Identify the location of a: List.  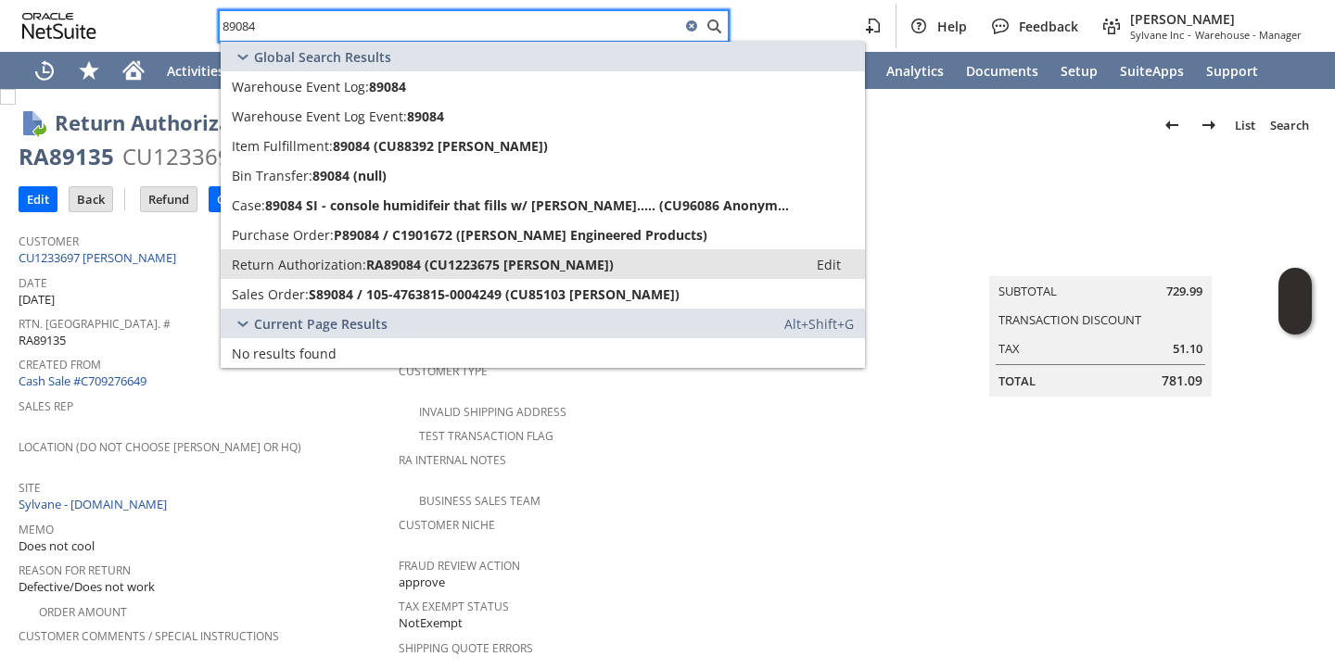
(1245, 125).